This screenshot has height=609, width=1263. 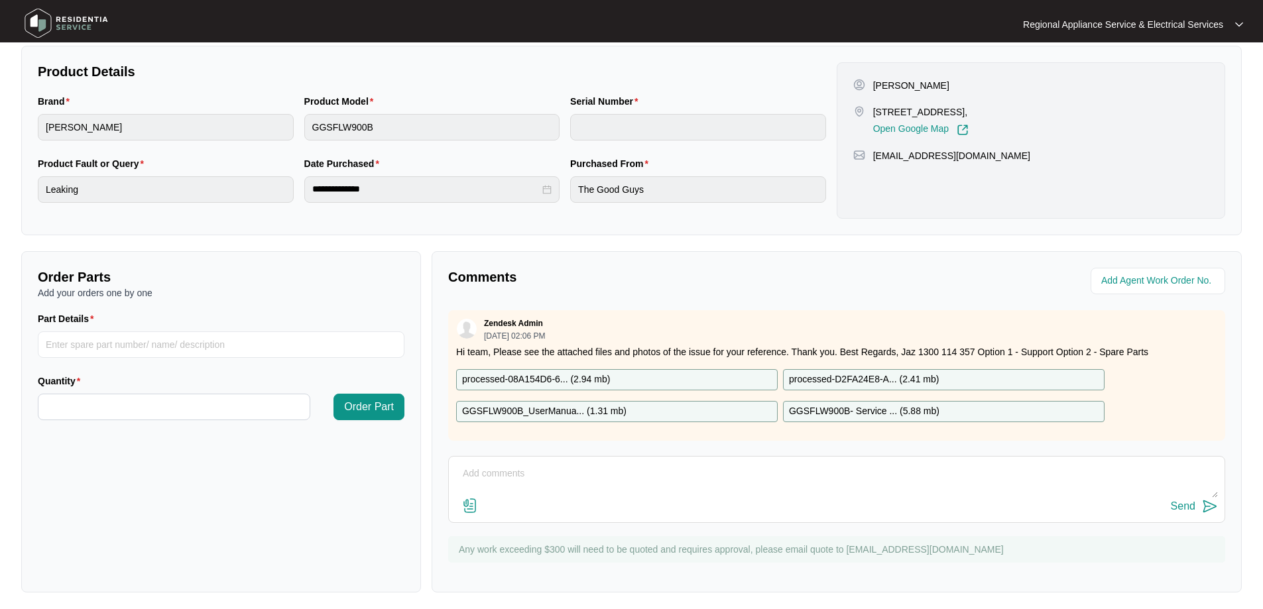 What do you see at coordinates (56, 101) in the screenshot?
I see `label: Brand` at bounding box center [56, 101].